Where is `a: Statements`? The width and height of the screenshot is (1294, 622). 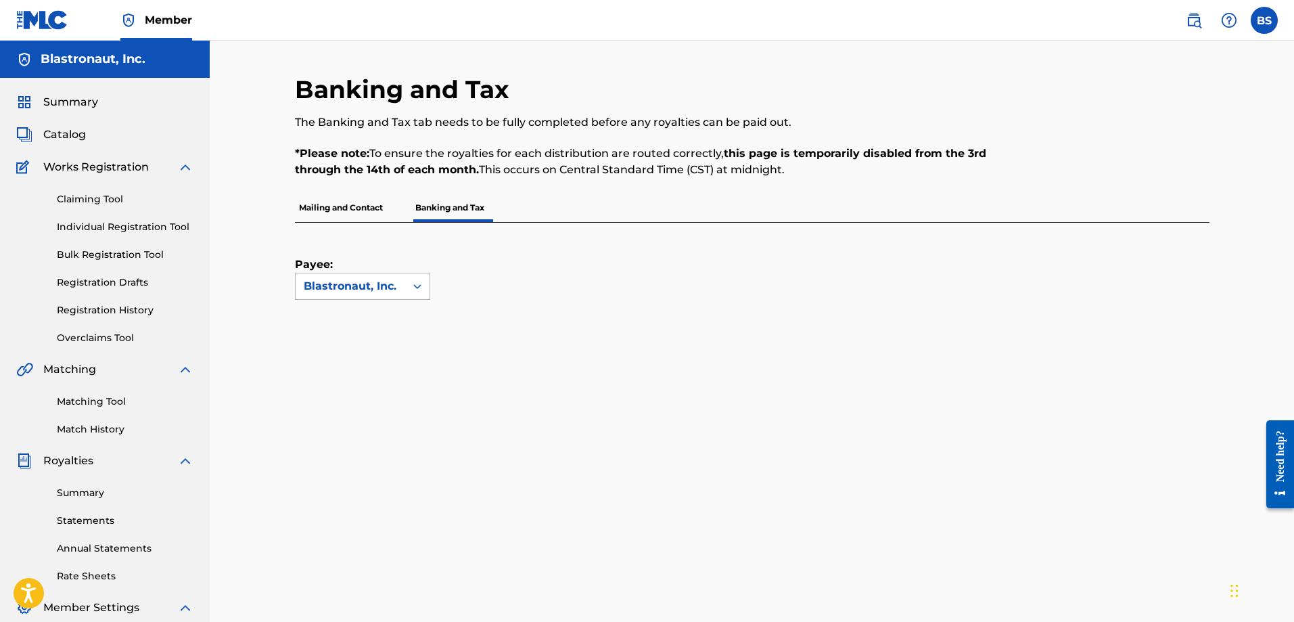
a: Statements is located at coordinates (125, 520).